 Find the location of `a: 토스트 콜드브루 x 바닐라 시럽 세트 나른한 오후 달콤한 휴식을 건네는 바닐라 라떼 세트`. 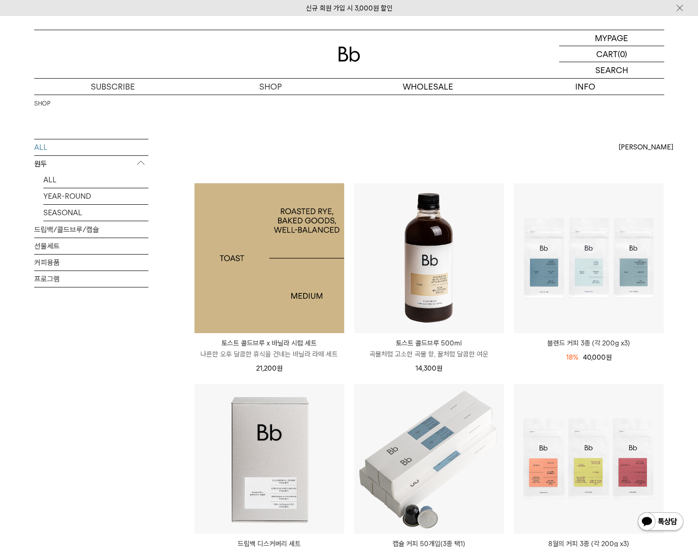

a: 토스트 콜드브루 x 바닐라 시럽 세트 나른한 오후 달콤한 휴식을 건네는 바닐라 라떼 세트 is located at coordinates (269, 348).